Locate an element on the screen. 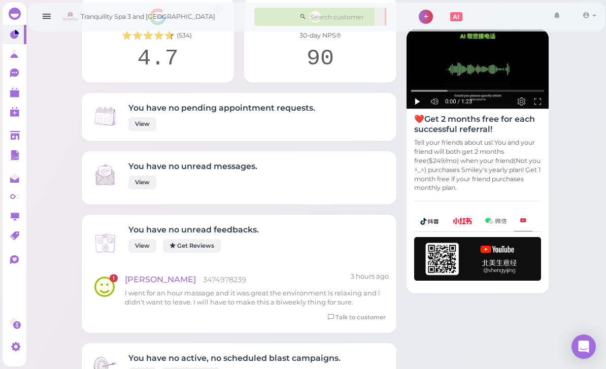  a: Get Reviews is located at coordinates (192, 246).